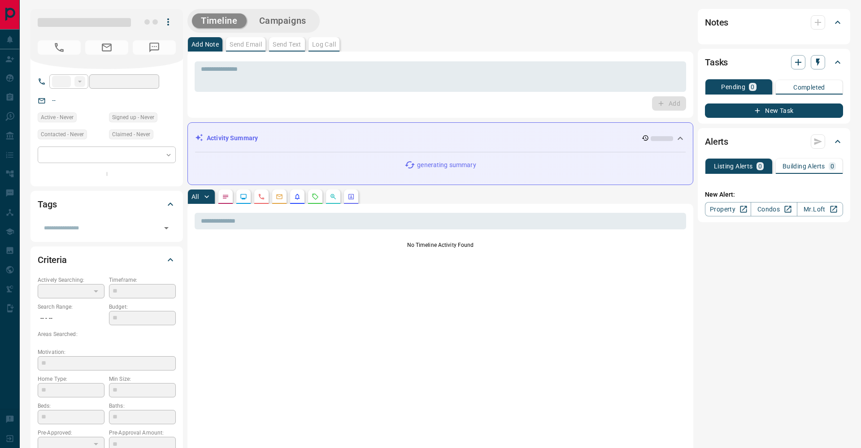  I want to click on p: generating summary, so click(446, 165).